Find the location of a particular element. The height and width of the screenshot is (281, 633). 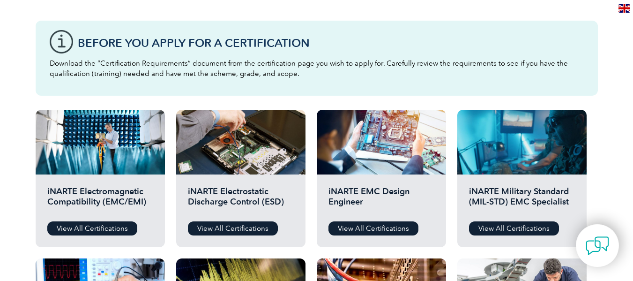

p: Download the “Certification Requirements” document from the certification page you wish to apply ... is located at coordinates (317, 68).